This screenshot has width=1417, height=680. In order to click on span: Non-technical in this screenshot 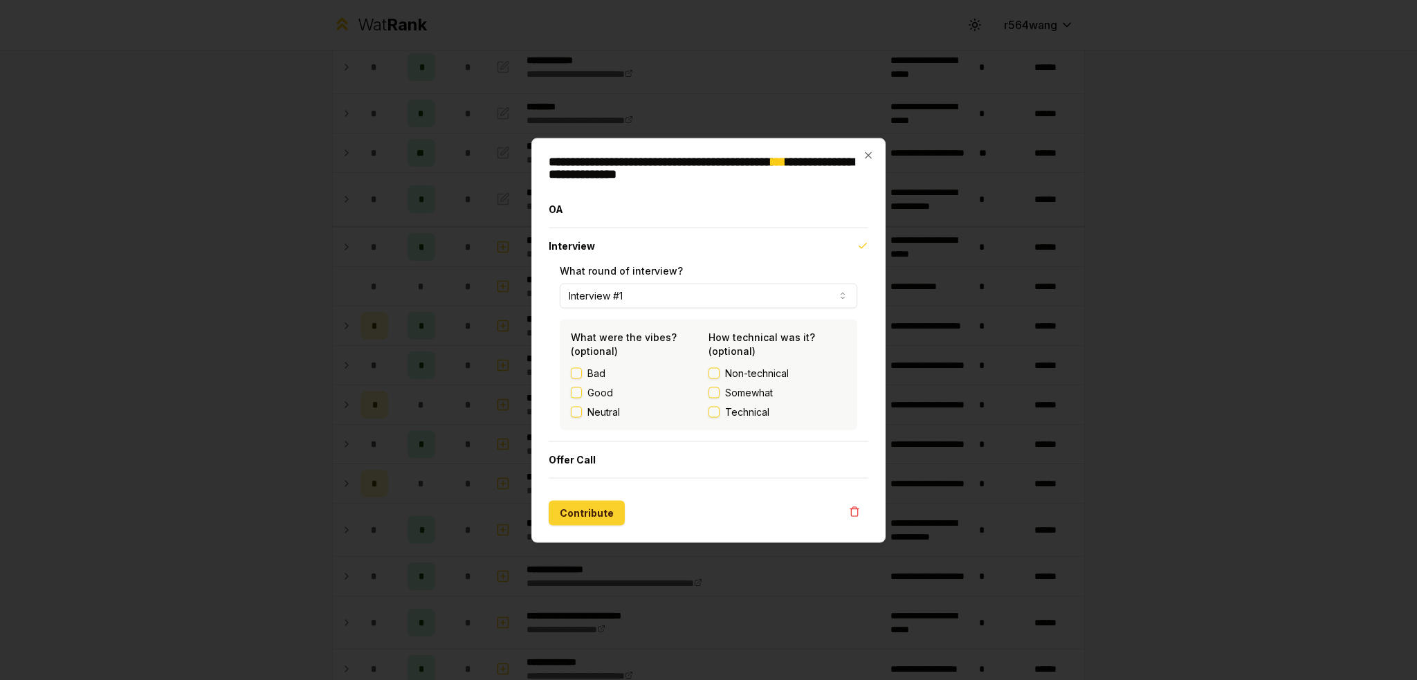, I will do `click(757, 373)`.